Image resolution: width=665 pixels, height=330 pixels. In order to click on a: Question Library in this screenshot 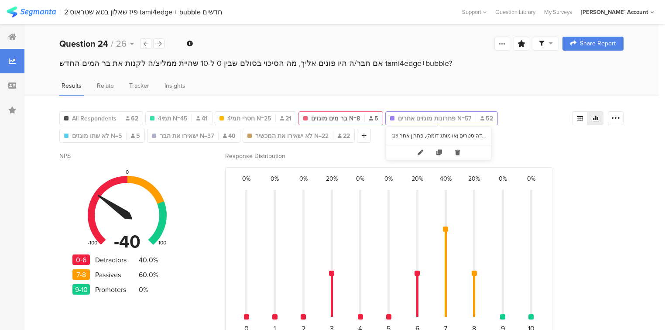, I will do `click(515, 12)`.